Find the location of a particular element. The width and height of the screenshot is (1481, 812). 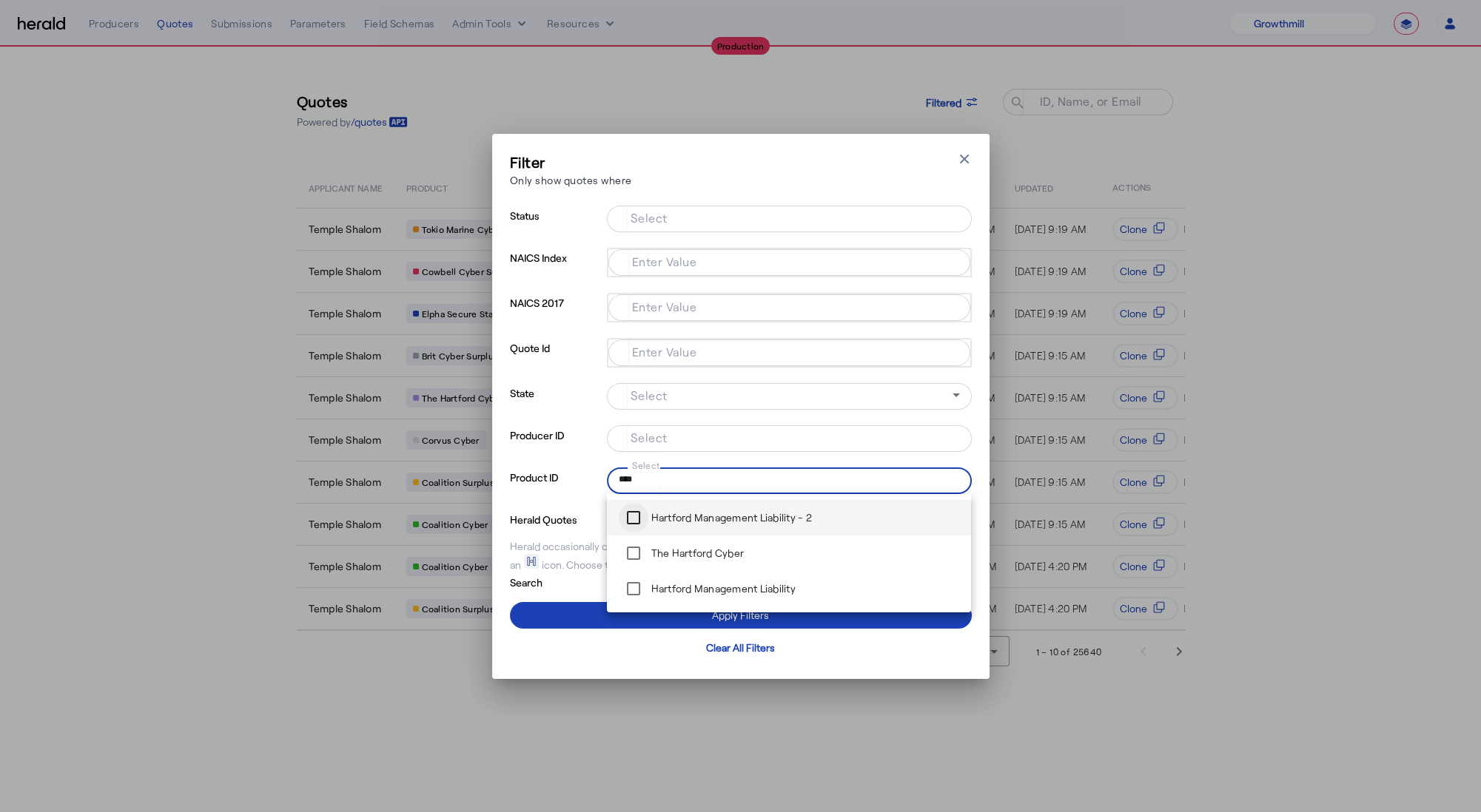

label: Hartford Management Liability - 2 is located at coordinates (730, 518).